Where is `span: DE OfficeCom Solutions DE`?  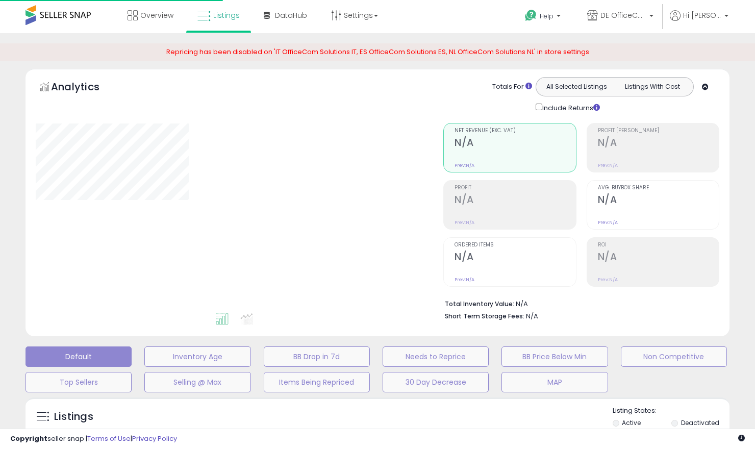 span: DE OfficeCom Solutions DE is located at coordinates (623, 15).